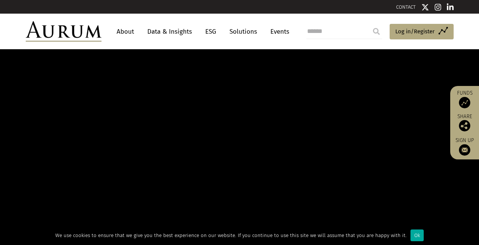  I want to click on a: ESG, so click(210, 31).